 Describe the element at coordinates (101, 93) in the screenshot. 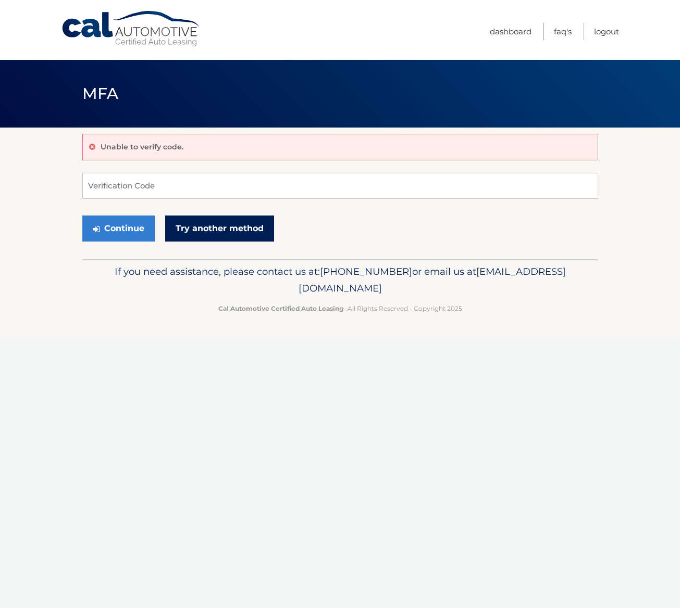

I see `span: MFA` at that location.